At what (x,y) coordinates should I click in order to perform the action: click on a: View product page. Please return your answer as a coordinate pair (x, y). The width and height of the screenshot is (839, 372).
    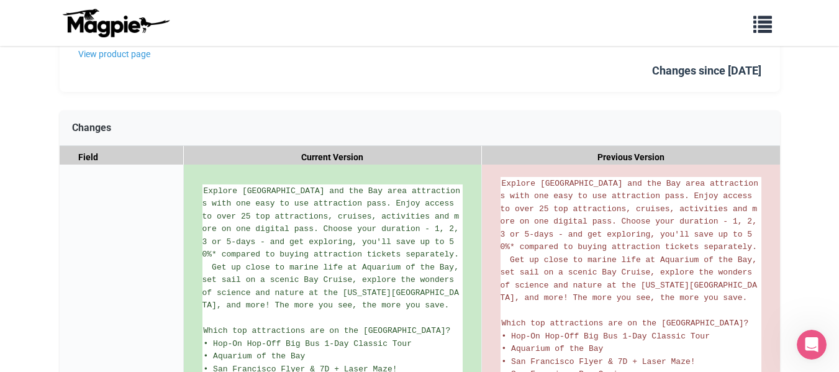
    Looking at the image, I should click on (296, 54).